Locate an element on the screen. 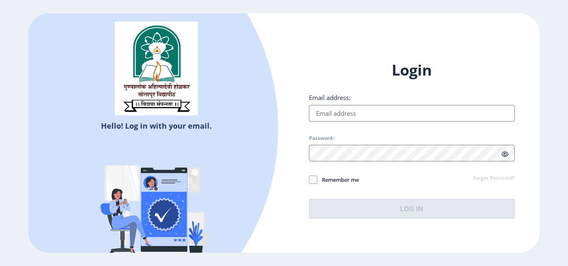  label: Password: is located at coordinates (321, 138).